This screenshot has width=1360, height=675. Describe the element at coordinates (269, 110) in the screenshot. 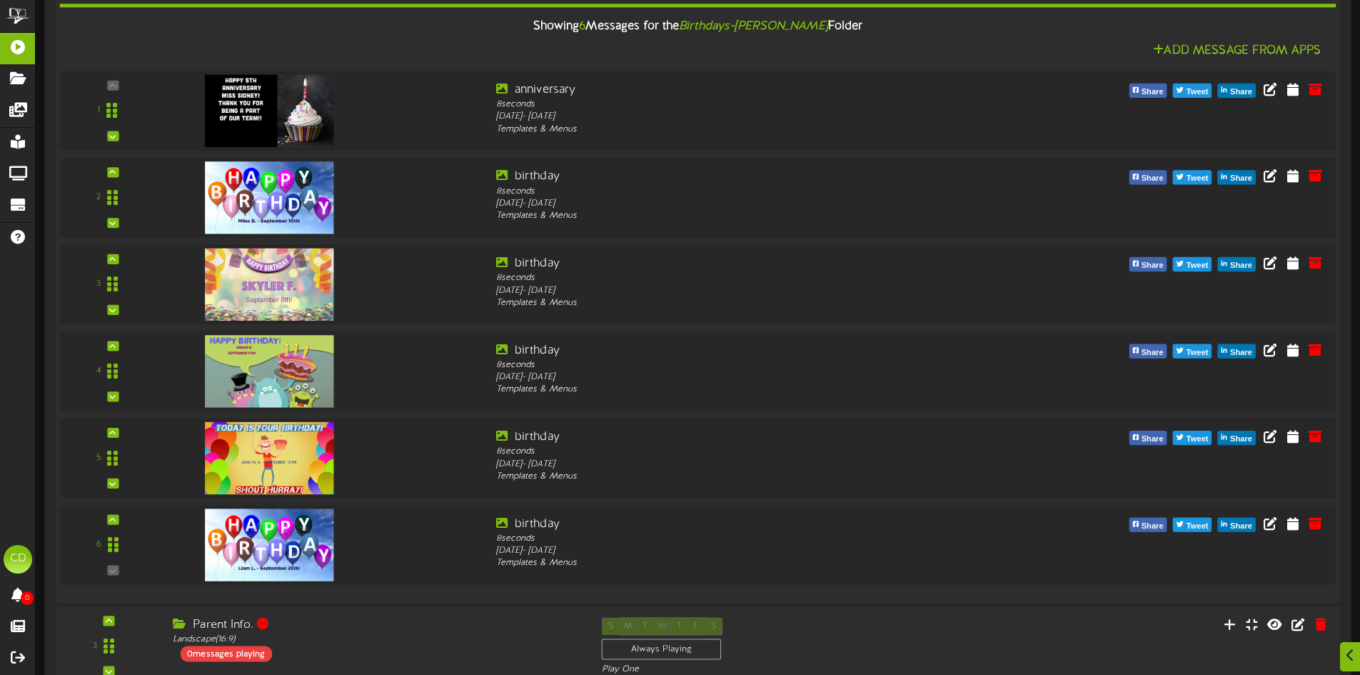

I see `img: 95a857d6-043b-4575-98de-74e38c1a1142.png` at that location.